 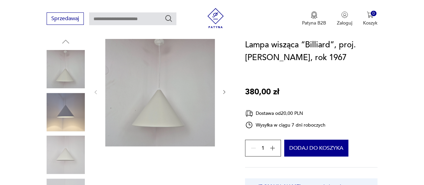 What do you see at coordinates (344, 19) in the screenshot?
I see `button: Zaloguj` at bounding box center [344, 19].